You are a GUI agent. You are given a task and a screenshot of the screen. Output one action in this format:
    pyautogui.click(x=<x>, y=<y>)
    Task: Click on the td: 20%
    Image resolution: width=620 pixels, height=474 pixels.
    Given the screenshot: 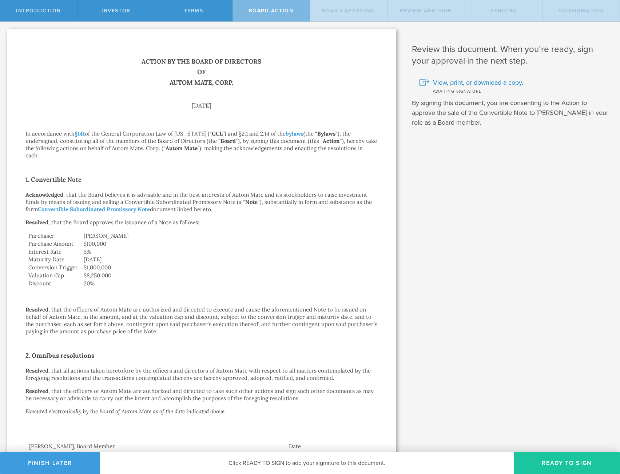 What is the action you would take?
    pyautogui.click(x=229, y=284)
    